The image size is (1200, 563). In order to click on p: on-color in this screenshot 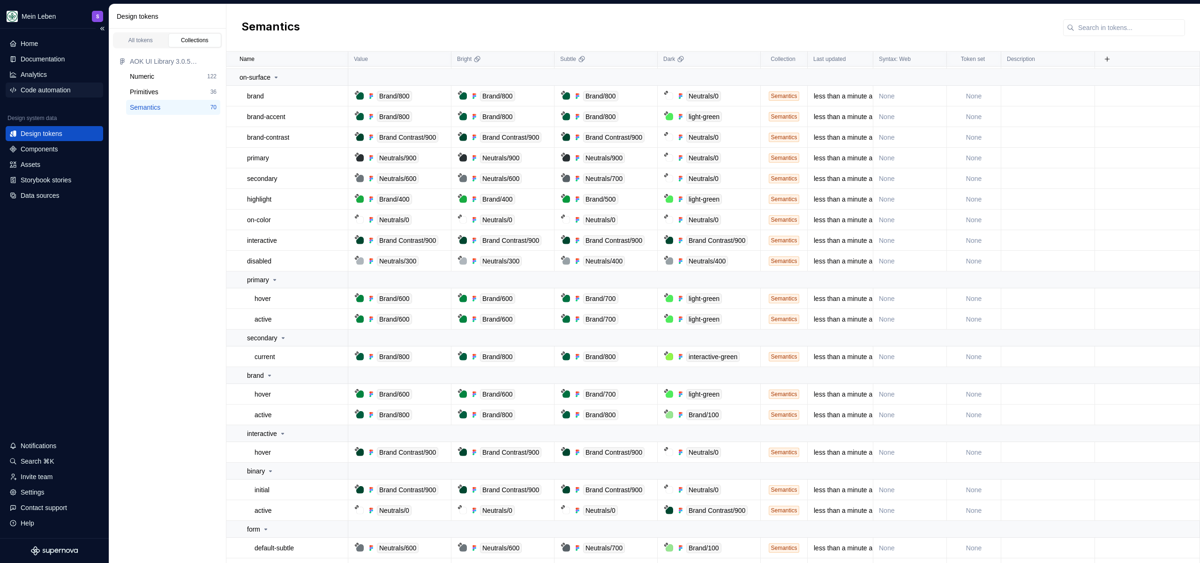, I will do `click(259, 220)`.